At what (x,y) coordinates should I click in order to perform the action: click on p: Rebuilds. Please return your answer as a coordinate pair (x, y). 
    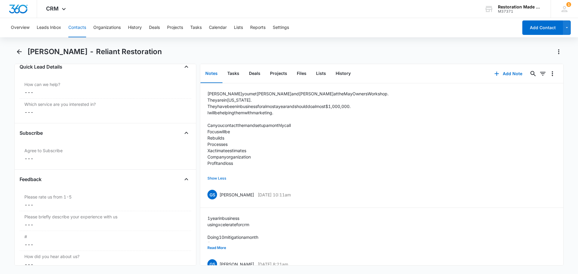
    Looking at the image, I should click on (298, 138).